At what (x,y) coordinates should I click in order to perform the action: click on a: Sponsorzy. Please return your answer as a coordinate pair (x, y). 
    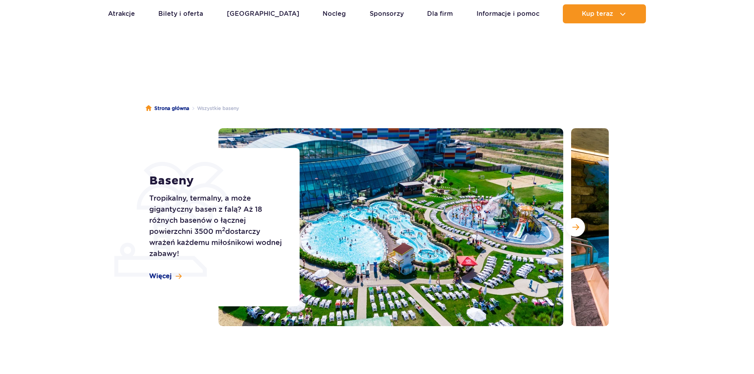
    Looking at the image, I should click on (387, 14).